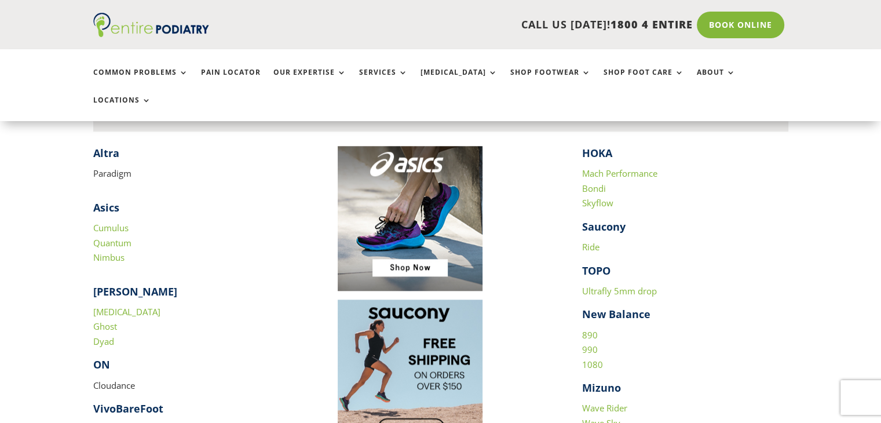  What do you see at coordinates (111, 228) in the screenshot?
I see `a: Cumulus` at bounding box center [111, 228].